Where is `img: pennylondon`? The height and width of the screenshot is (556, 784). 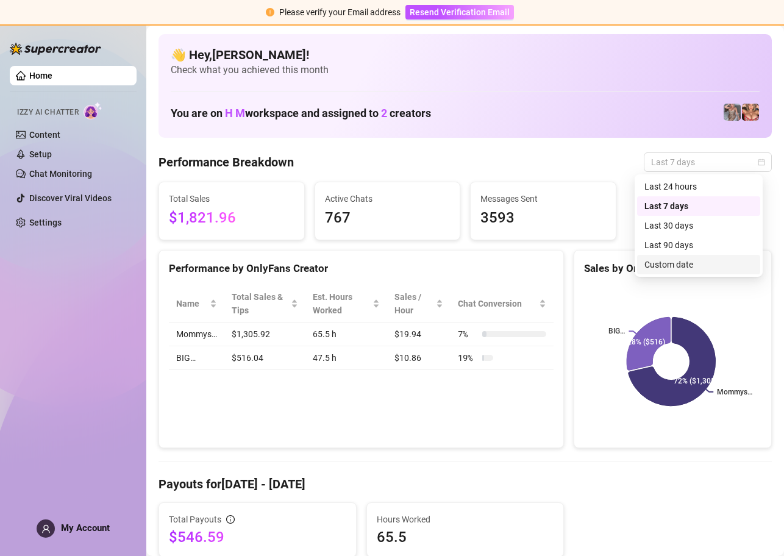 img: pennylondon is located at coordinates (750, 112).